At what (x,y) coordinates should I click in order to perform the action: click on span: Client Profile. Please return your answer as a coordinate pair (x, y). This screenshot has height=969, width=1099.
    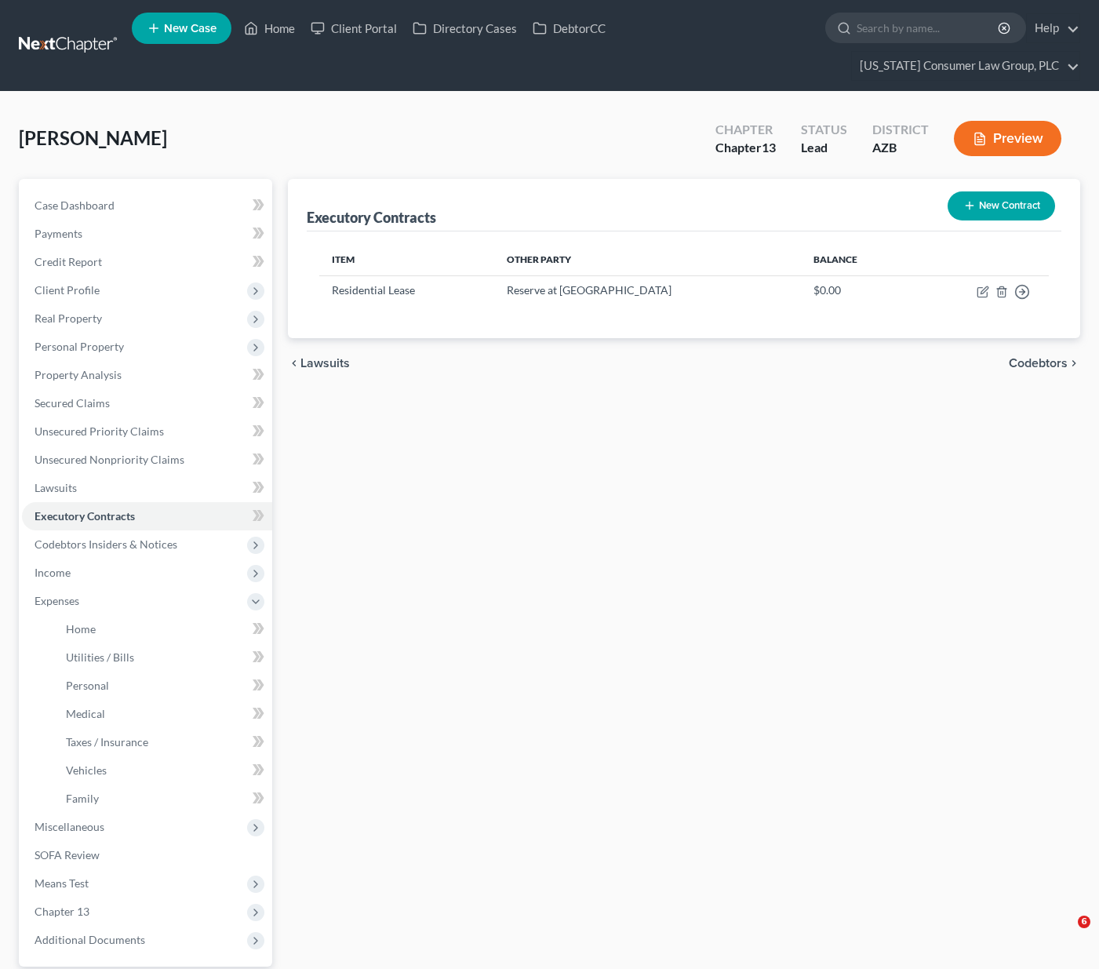
    Looking at the image, I should click on (67, 289).